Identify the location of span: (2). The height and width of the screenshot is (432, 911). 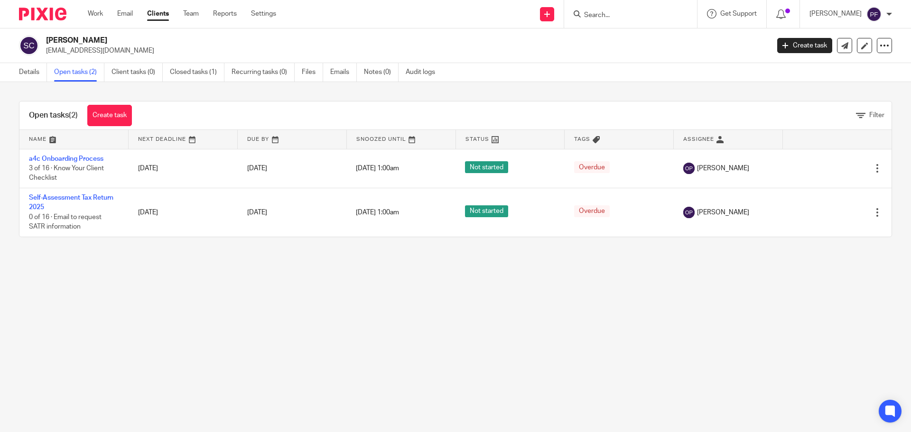
(73, 115).